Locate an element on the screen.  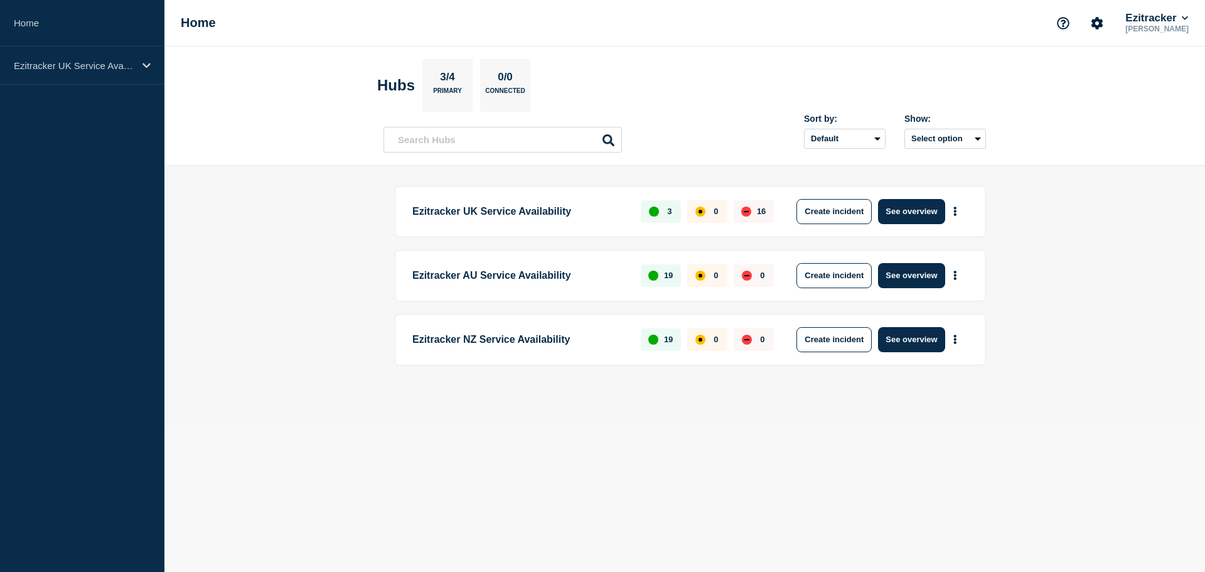
button: Select option is located at coordinates (945, 139).